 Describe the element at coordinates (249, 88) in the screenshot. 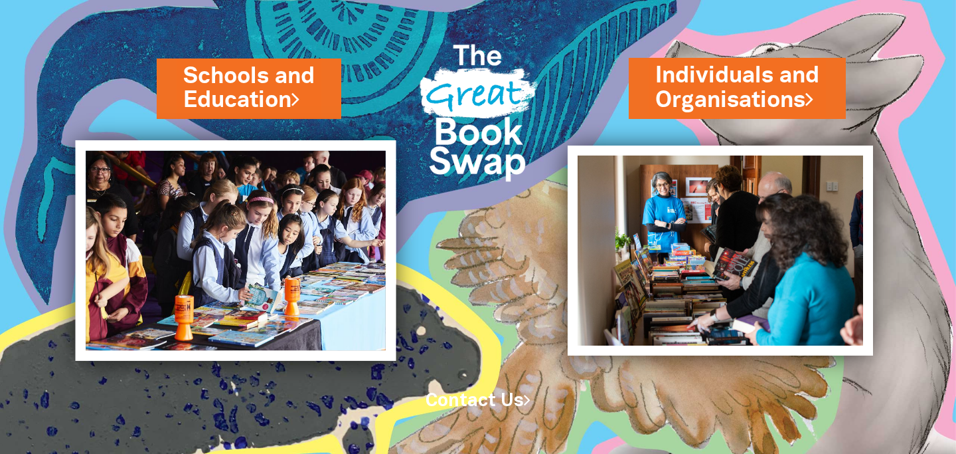

I see `a: Schools andEducation` at that location.